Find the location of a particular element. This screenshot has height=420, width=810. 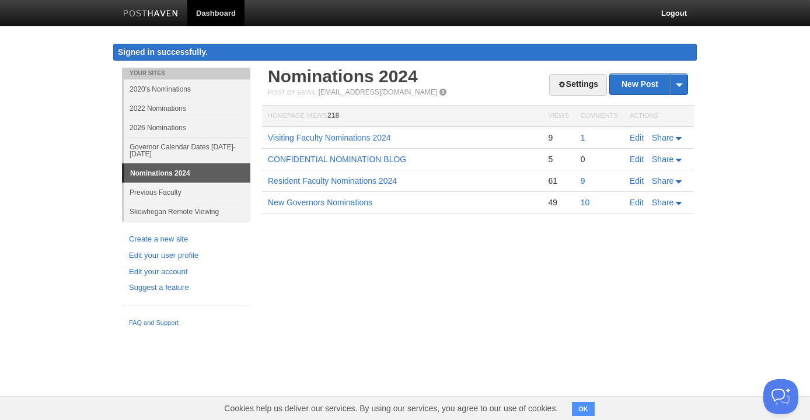

div: 49 is located at coordinates (558, 202).